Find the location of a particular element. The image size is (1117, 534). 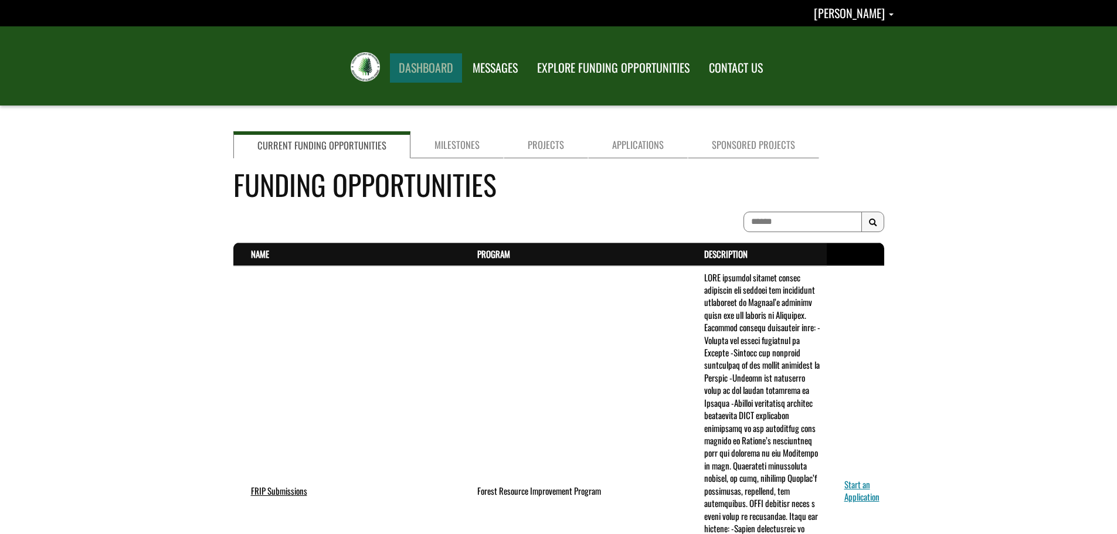

a: Name is located at coordinates (260, 254).